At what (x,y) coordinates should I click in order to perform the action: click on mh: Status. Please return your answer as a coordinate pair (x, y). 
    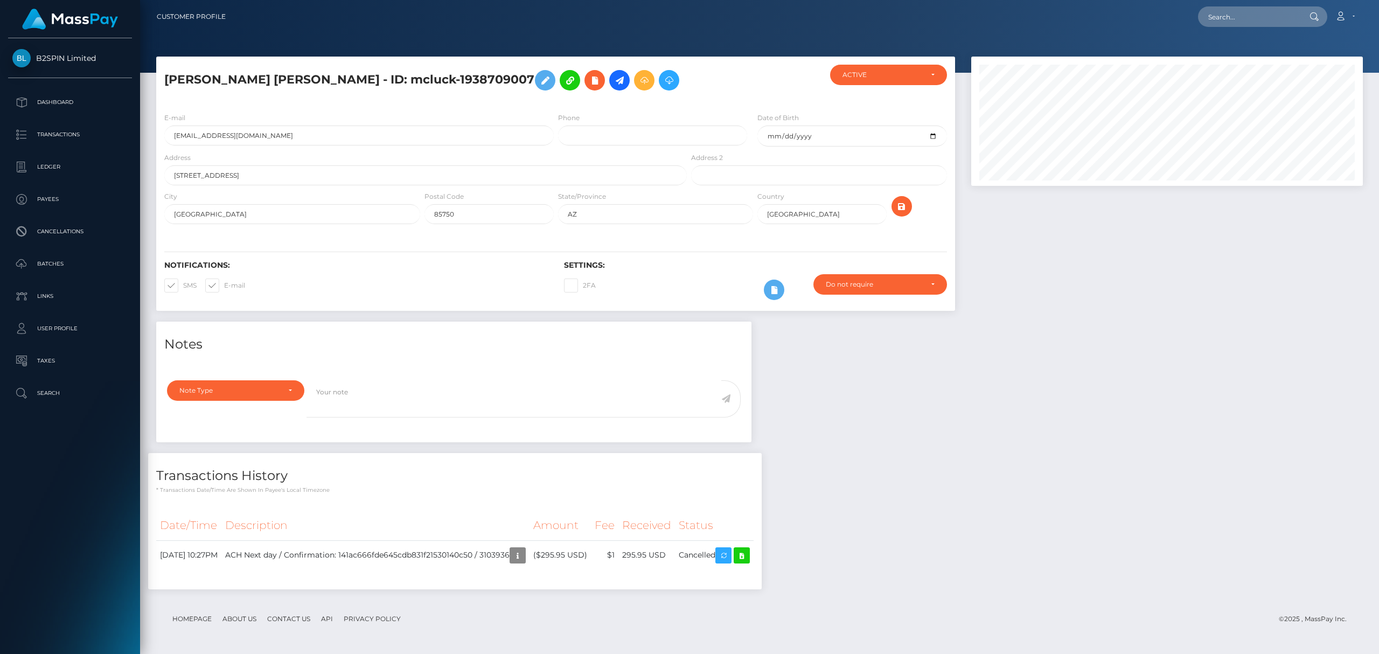
    Looking at the image, I should click on (696, 524).